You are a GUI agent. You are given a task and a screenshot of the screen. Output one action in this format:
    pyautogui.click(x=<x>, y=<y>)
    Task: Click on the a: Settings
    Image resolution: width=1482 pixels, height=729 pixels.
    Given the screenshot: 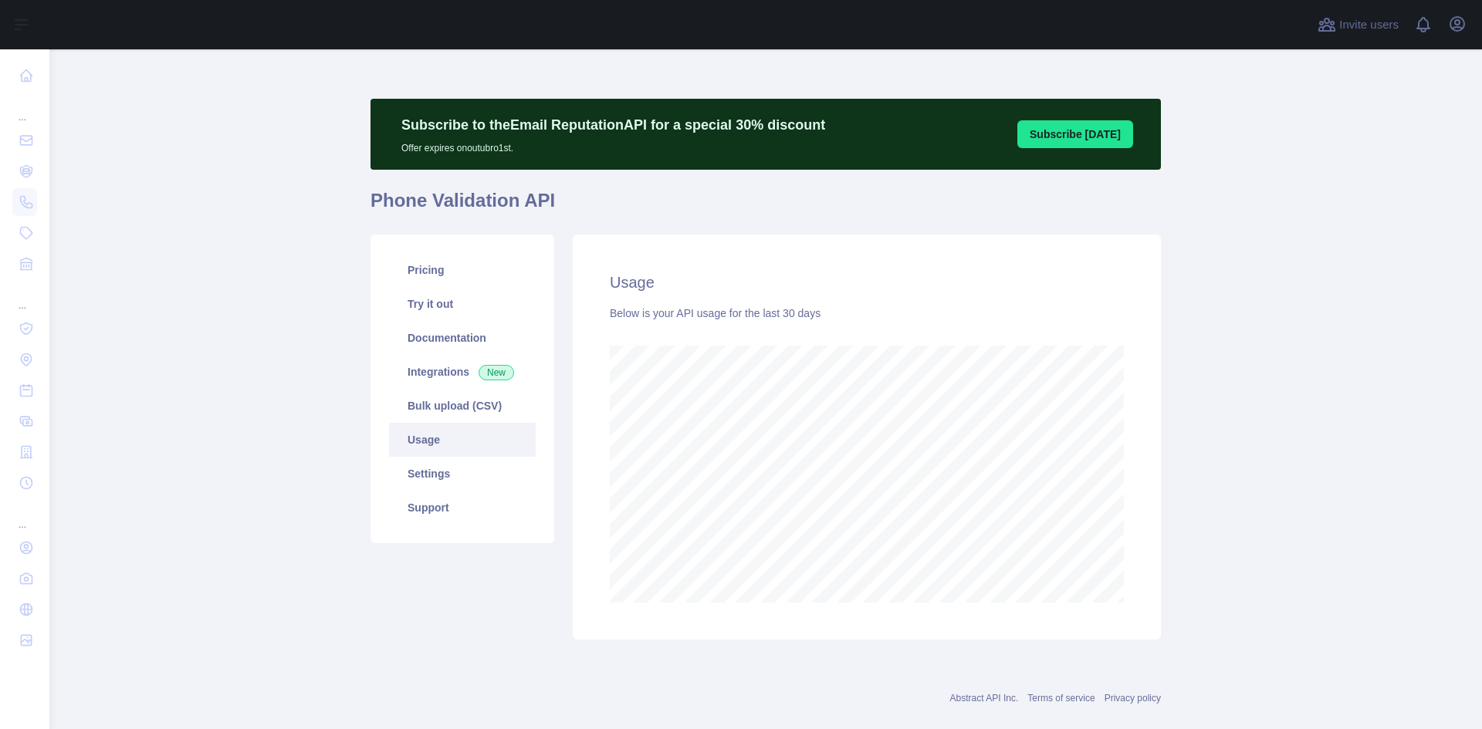 What is the action you would take?
    pyautogui.click(x=462, y=474)
    